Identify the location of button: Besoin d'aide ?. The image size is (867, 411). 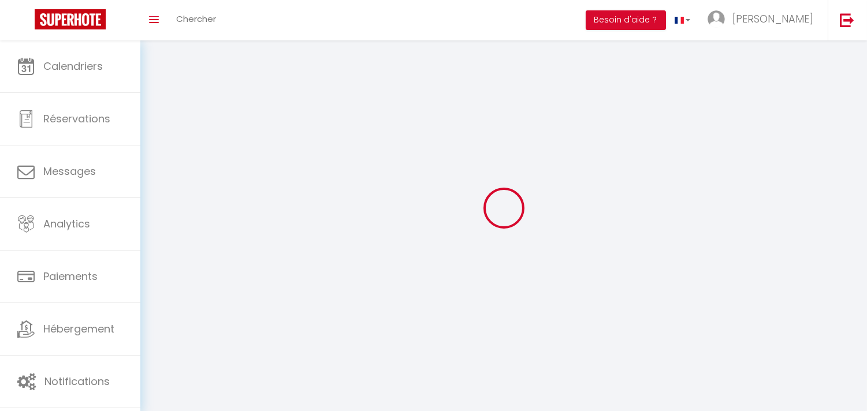
(625, 20).